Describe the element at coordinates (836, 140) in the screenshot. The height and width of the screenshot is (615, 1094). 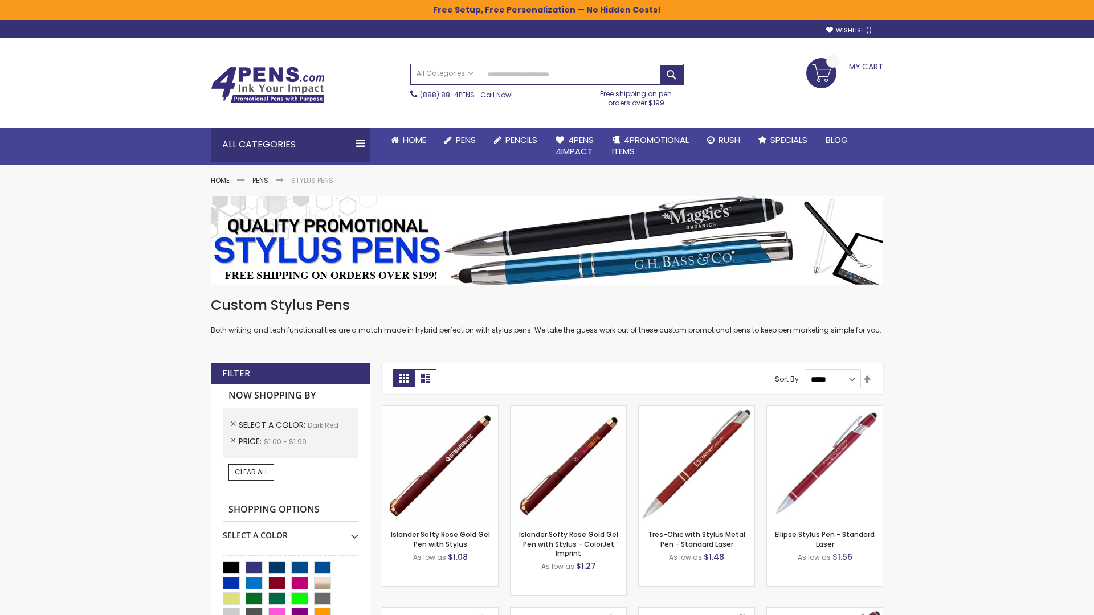
I see `a: Blog` at that location.